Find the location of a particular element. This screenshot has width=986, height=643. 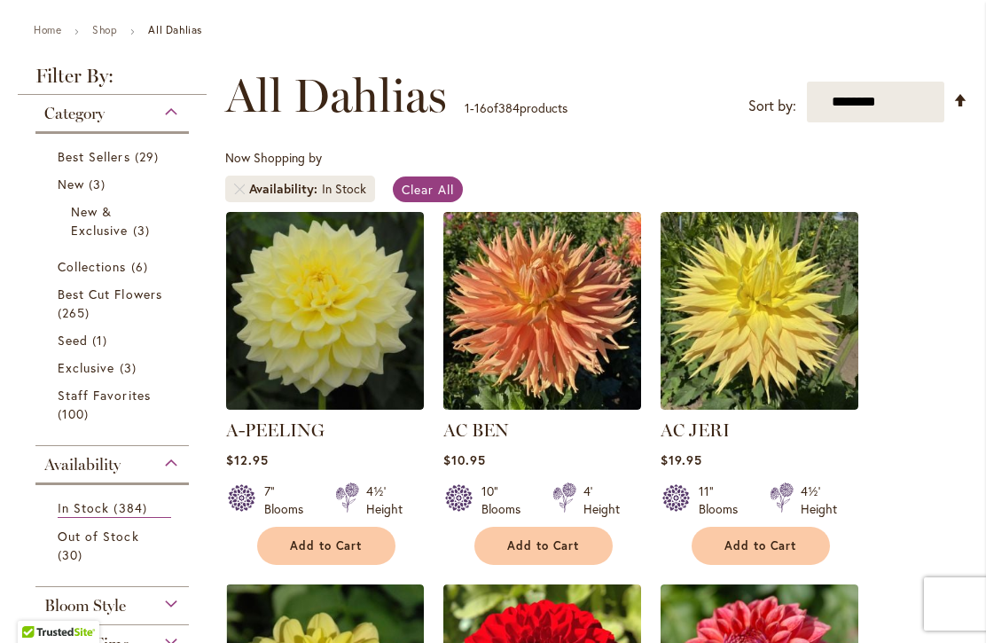

a: Best Cut Flowers is located at coordinates (114, 303).